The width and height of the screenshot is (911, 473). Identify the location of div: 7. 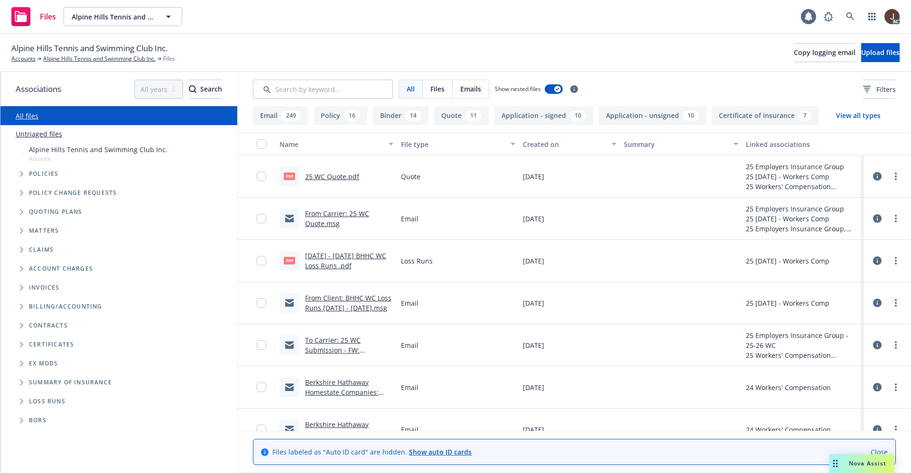
(804, 116).